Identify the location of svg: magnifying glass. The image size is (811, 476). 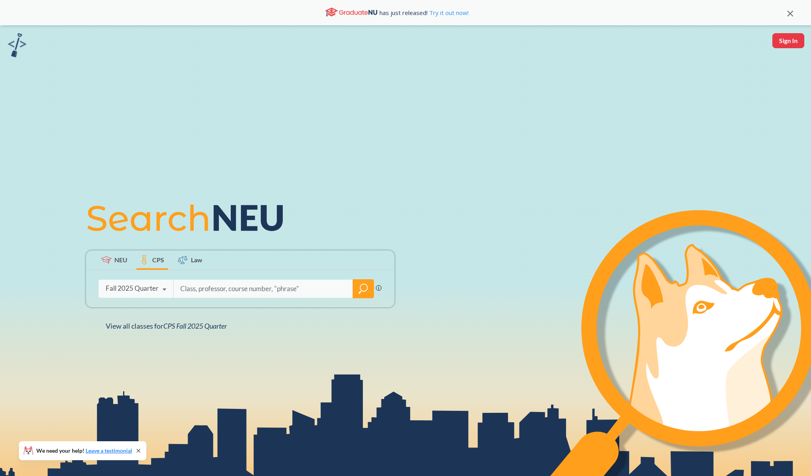
(363, 288).